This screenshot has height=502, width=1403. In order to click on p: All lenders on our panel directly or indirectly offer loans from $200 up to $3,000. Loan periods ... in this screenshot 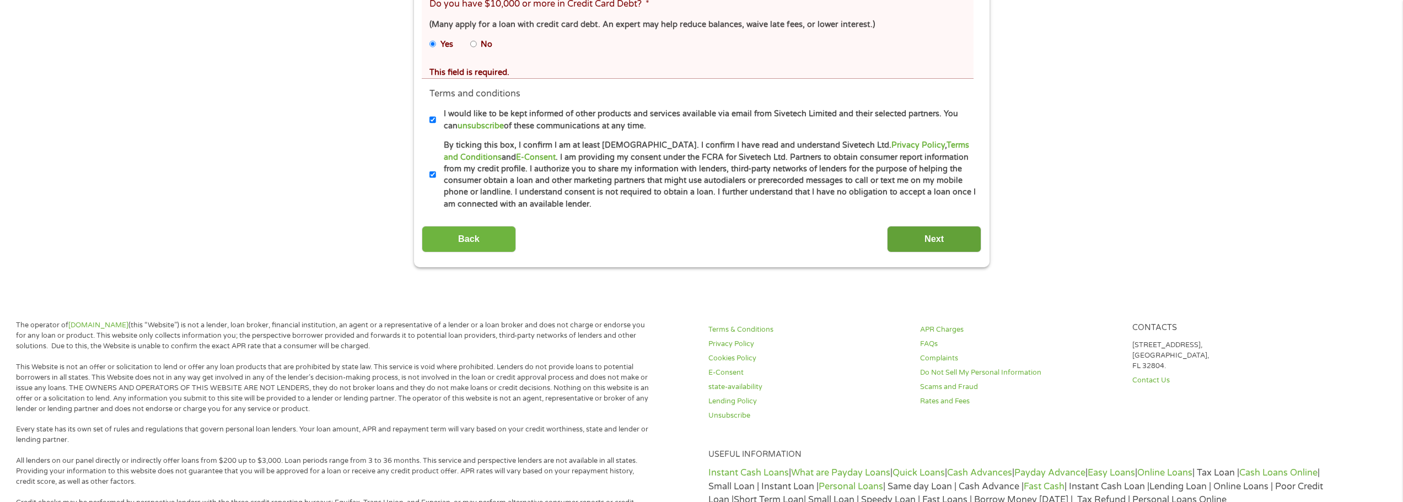, I will do `click(334, 471)`.